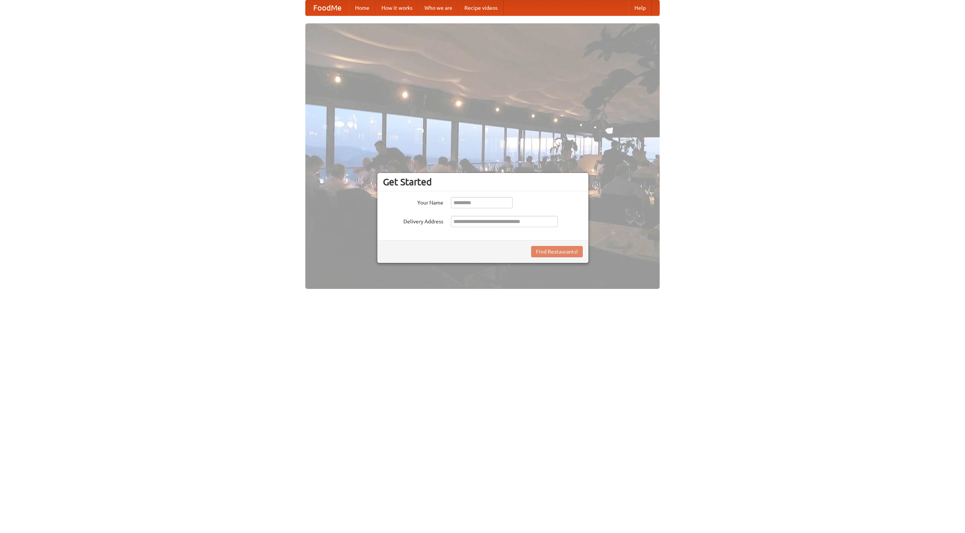 Image resolution: width=965 pixels, height=533 pixels. What do you see at coordinates (362, 8) in the screenshot?
I see `a: Home` at bounding box center [362, 8].